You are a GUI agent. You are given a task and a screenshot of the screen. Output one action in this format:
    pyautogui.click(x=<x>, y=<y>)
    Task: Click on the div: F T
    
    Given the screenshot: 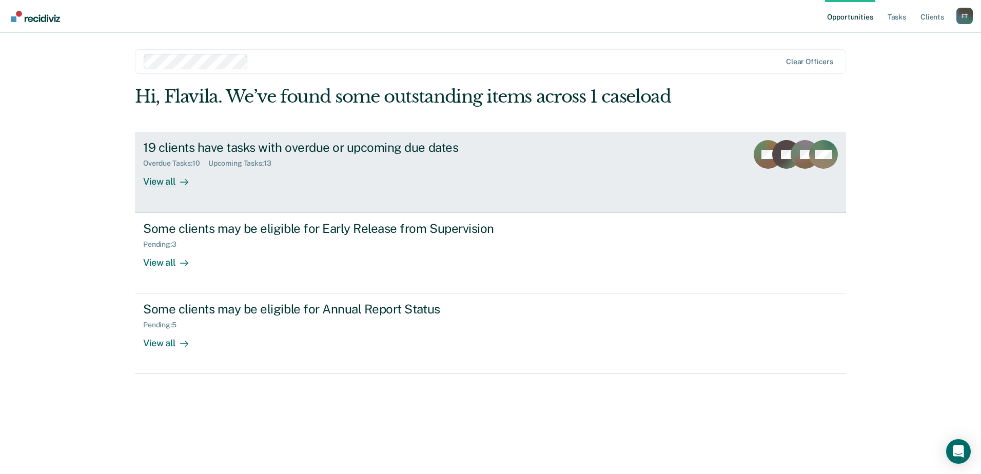 What is the action you would take?
    pyautogui.click(x=964, y=16)
    